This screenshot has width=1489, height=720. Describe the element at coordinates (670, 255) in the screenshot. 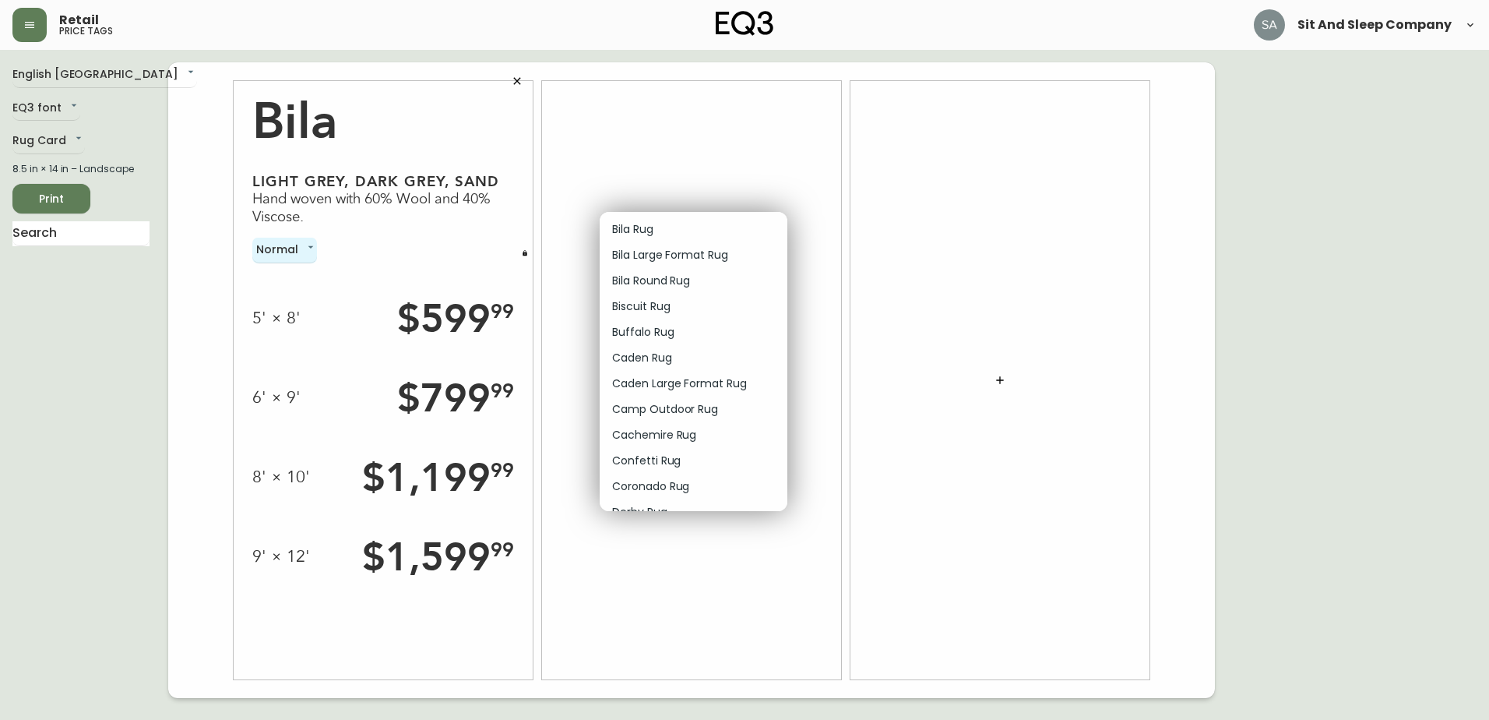

I see `p: Bila Large Format Rug` at that location.